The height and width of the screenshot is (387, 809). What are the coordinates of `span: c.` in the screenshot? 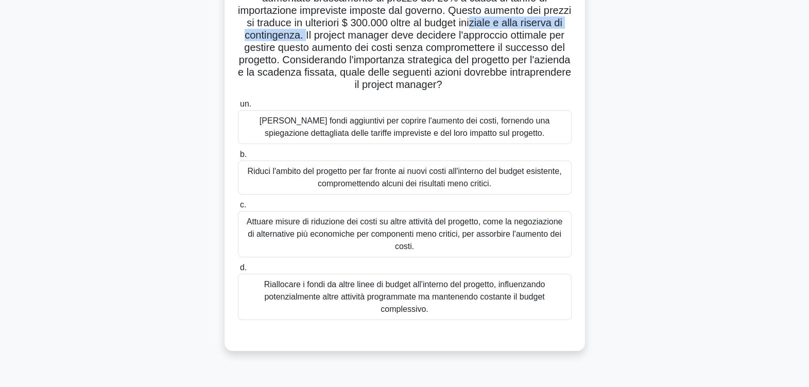 It's located at (243, 205).